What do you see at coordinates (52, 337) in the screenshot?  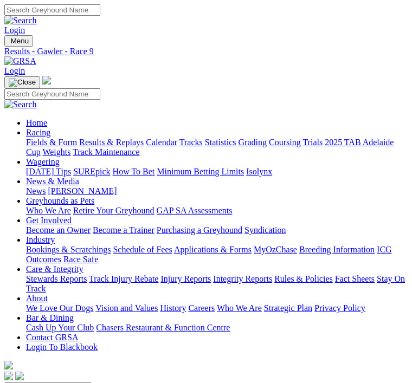 I see `a: Contact GRSA` at bounding box center [52, 337].